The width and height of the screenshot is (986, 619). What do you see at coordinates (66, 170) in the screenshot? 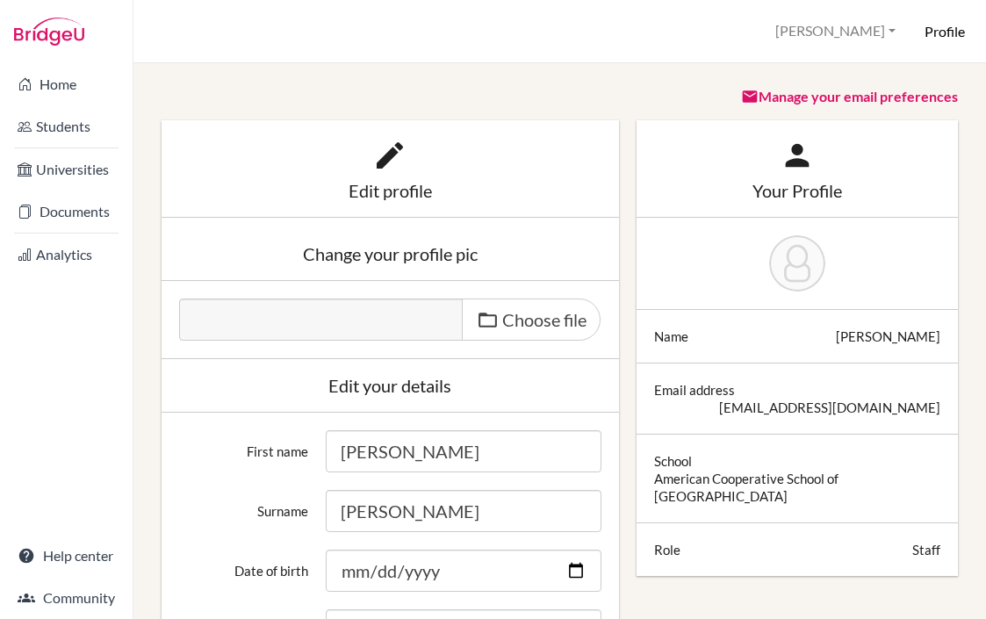
I see `a: Universities` at bounding box center [66, 170].